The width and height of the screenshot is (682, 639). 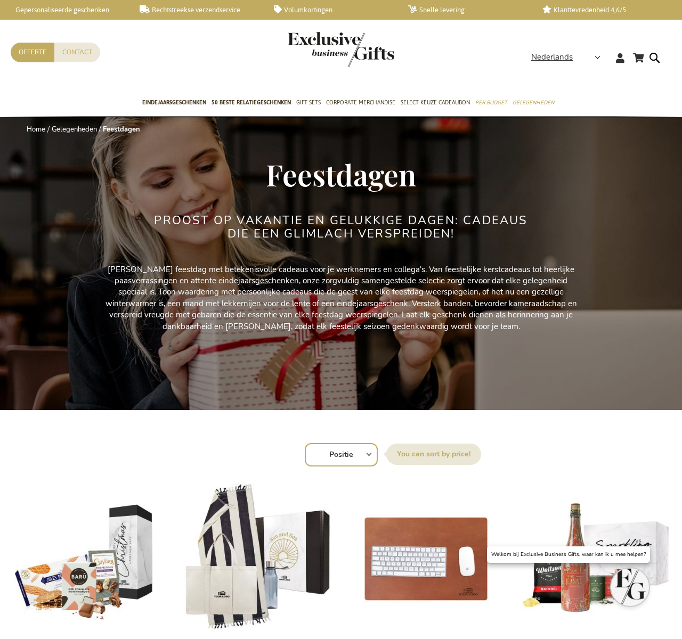 What do you see at coordinates (552, 57) in the screenshot?
I see `span: Nederlands` at bounding box center [552, 57].